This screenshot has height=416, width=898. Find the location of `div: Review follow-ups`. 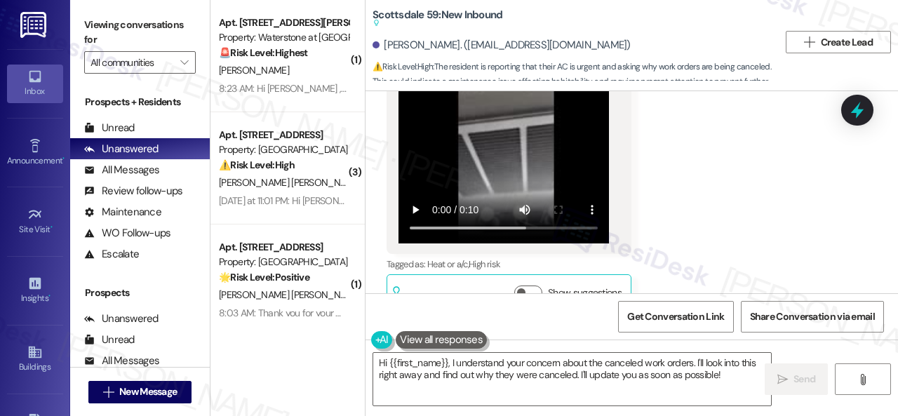

div: Review follow-ups is located at coordinates (133, 191).